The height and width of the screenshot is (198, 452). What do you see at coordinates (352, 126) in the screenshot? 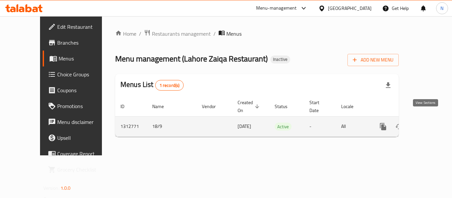
I see `td: All` at bounding box center [352, 126].